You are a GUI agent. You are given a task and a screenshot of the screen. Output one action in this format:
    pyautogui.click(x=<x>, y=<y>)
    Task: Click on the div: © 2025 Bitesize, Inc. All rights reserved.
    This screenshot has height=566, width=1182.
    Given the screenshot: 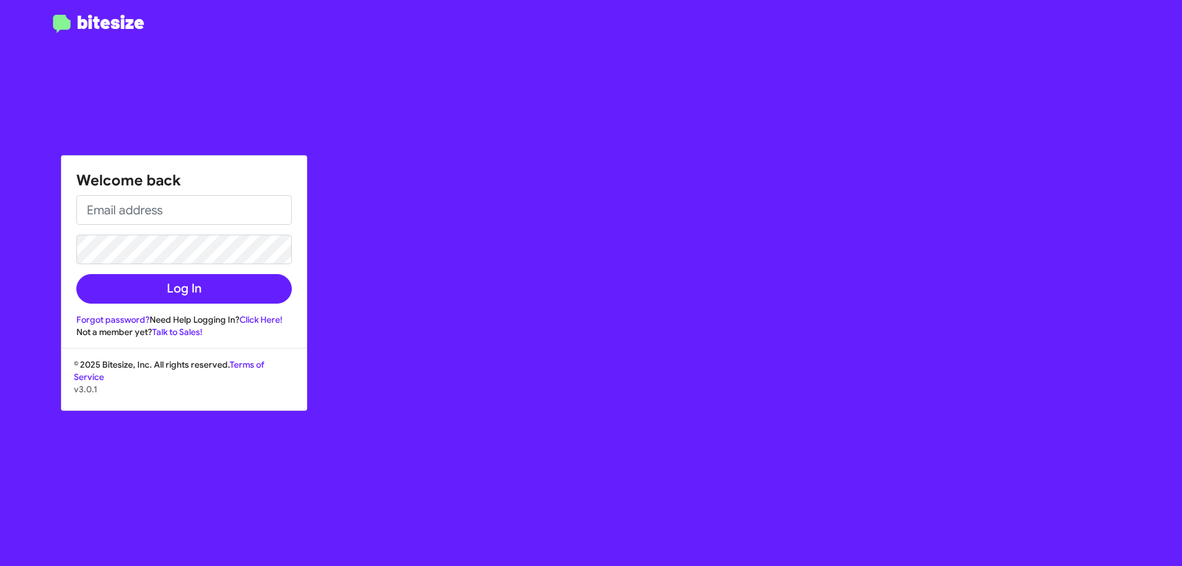 What is the action you would take?
    pyautogui.click(x=184, y=384)
    